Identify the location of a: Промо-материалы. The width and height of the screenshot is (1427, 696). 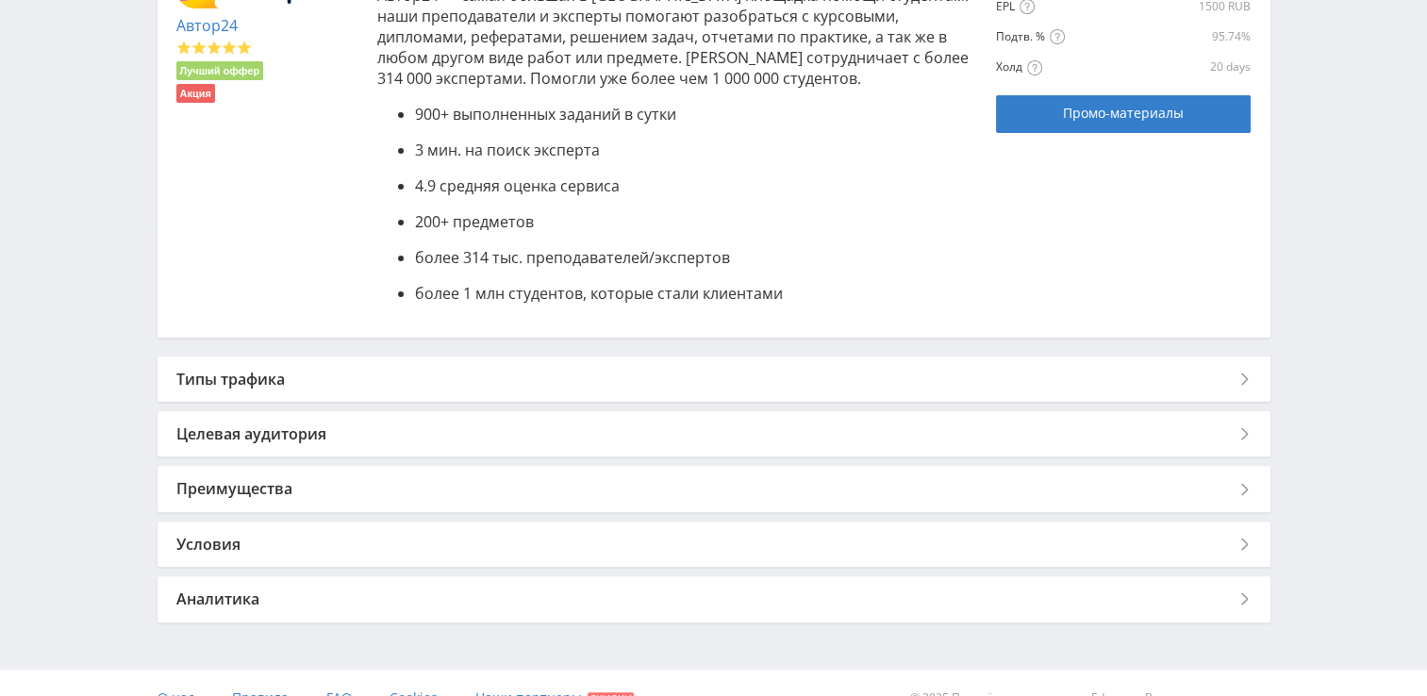
(1123, 114).